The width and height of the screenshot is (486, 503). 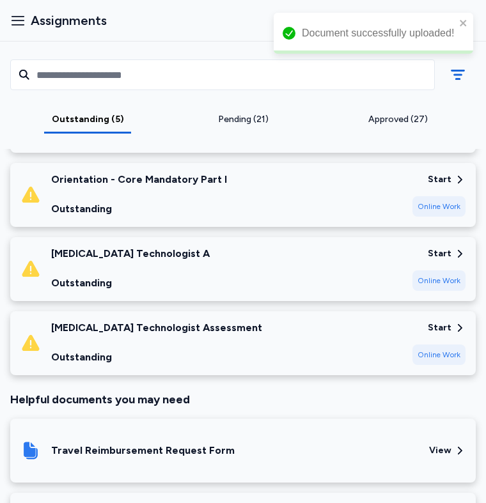 What do you see at coordinates (440, 451) in the screenshot?
I see `div: View` at bounding box center [440, 451].